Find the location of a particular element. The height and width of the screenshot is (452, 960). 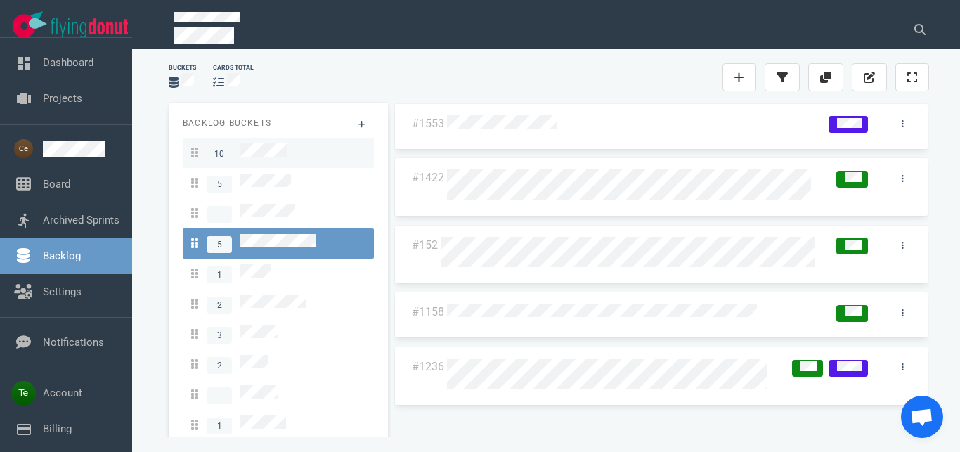

div: Buckets is located at coordinates (182, 67).